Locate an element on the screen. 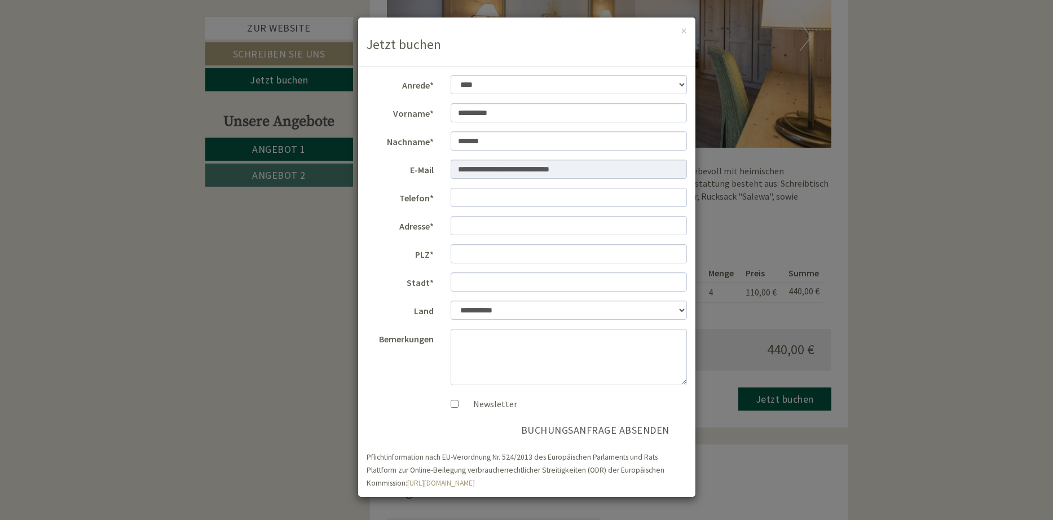 This screenshot has width=1053, height=520. h3: Jetzt buchen is located at coordinates (527, 45).